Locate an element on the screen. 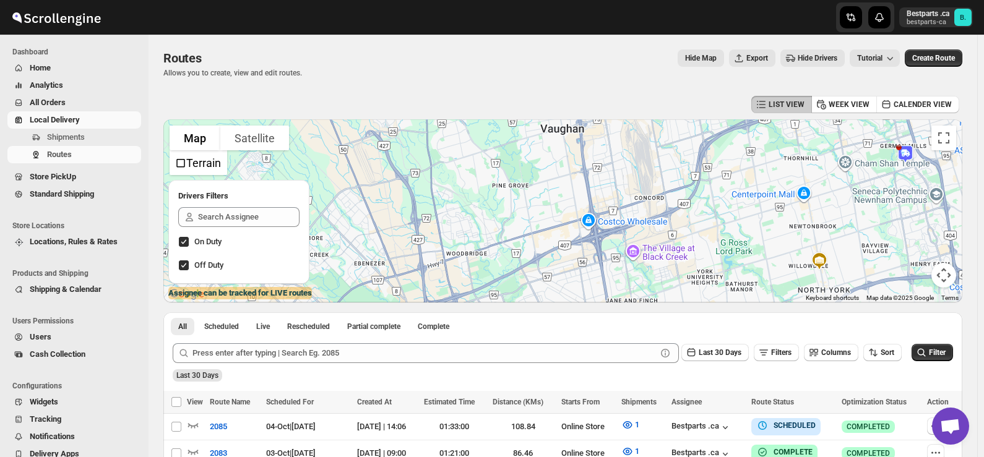 The width and height of the screenshot is (984, 457). span: Configurations is located at coordinates (77, 386).